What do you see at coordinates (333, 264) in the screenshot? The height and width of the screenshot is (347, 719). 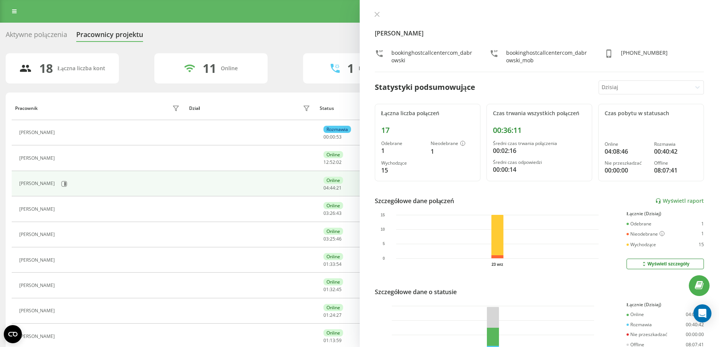 I see `span: 33` at bounding box center [333, 264].